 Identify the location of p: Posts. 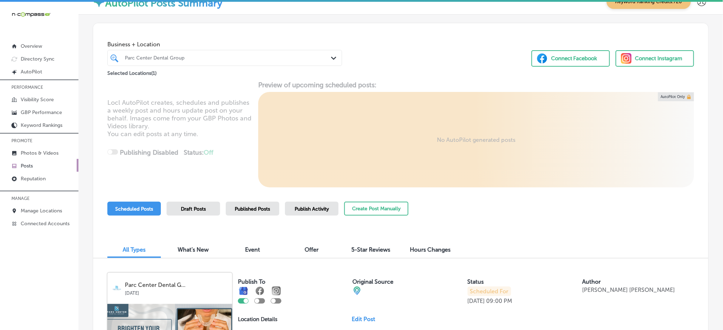
(27, 166).